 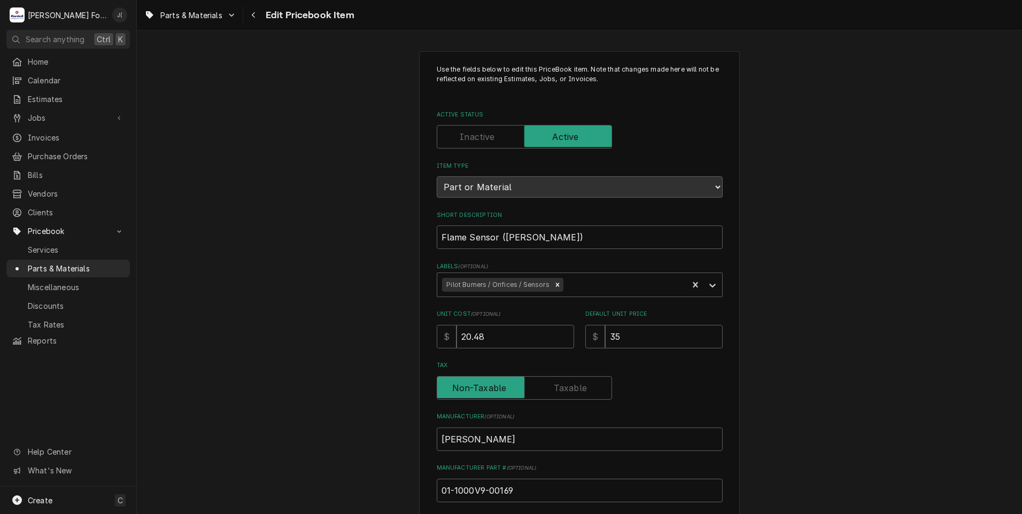 What do you see at coordinates (68, 268) in the screenshot?
I see `a: Parts & Materials` at bounding box center [68, 268].